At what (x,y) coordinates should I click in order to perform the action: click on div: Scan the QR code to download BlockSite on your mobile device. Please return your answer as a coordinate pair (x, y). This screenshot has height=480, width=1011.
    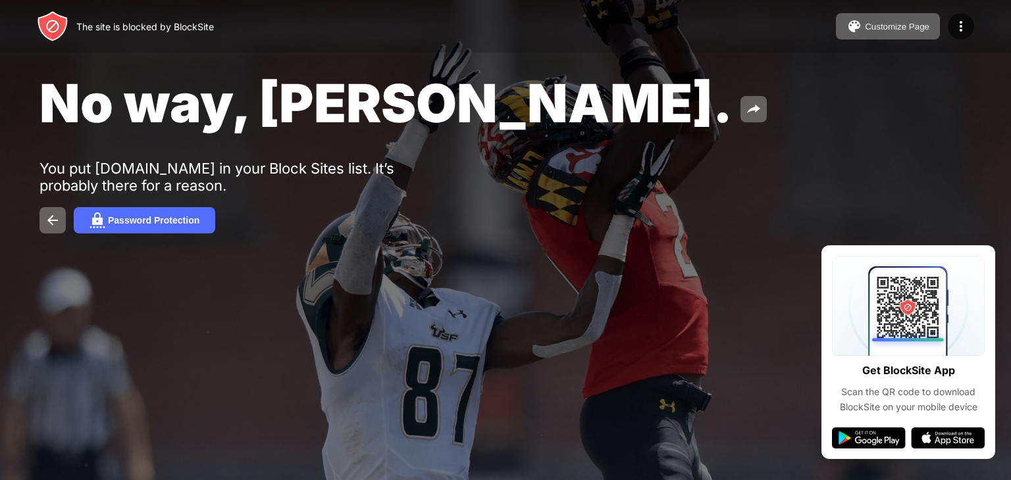
    Looking at the image, I should click on (908, 399).